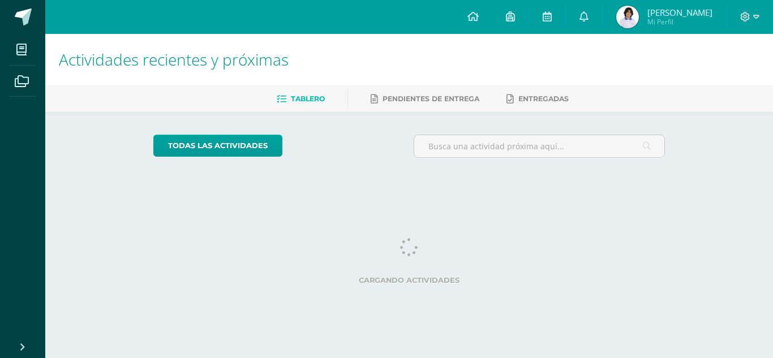 This screenshot has height=358, width=773. What do you see at coordinates (174, 59) in the screenshot?
I see `span: Actividades recientes y próximas` at bounding box center [174, 59].